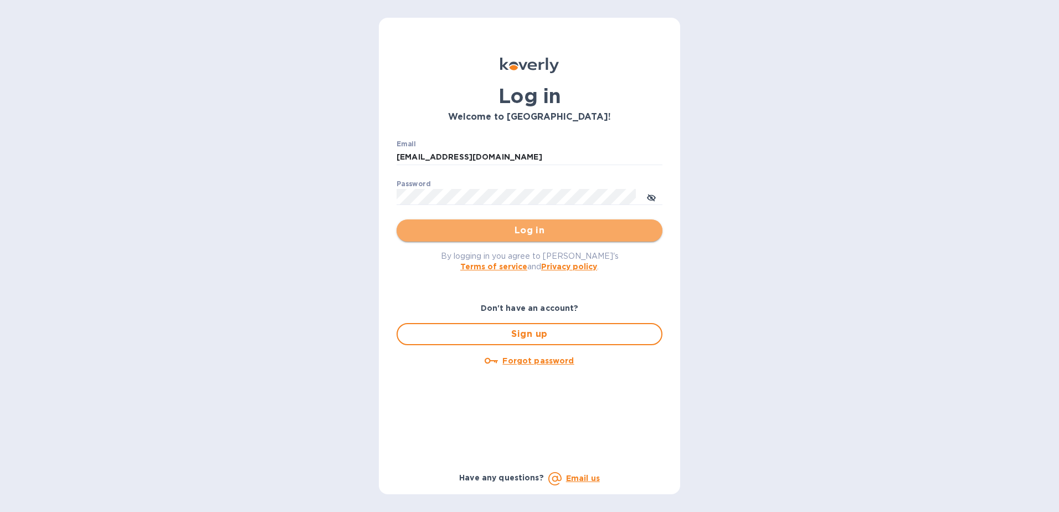 The image size is (1059, 512). What do you see at coordinates (529, 230) in the screenshot?
I see `span: Log in` at bounding box center [529, 230].